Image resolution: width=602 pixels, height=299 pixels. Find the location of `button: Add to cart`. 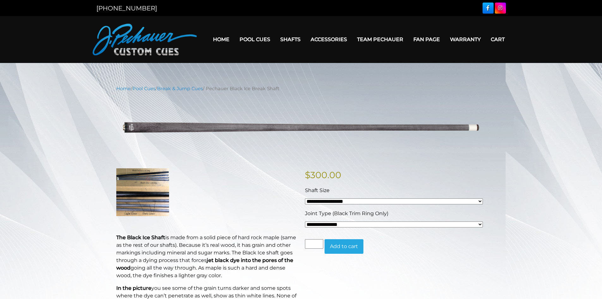

button: Add to cart is located at coordinates (344, 246).